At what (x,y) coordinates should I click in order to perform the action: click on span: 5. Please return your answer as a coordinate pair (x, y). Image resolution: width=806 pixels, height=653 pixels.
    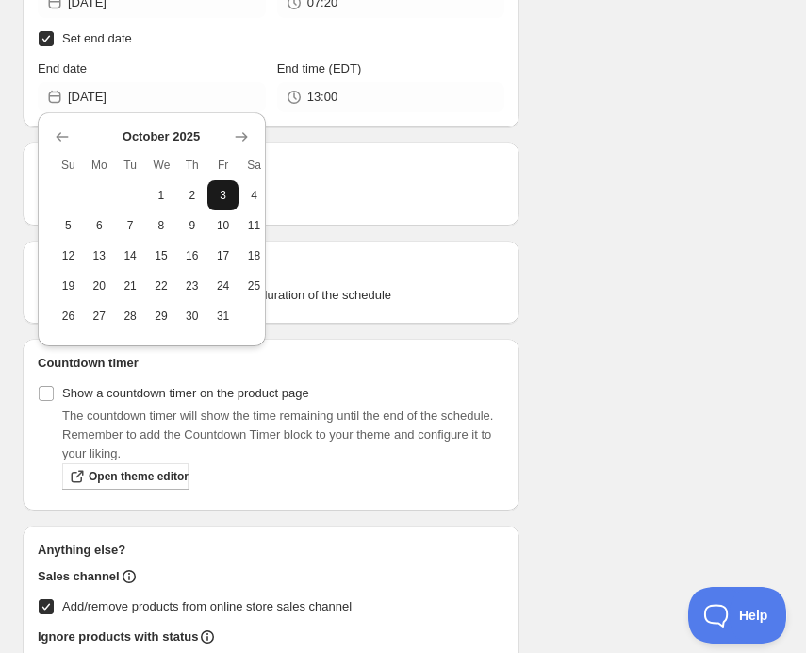
    Looking at the image, I should click on (68, 225).